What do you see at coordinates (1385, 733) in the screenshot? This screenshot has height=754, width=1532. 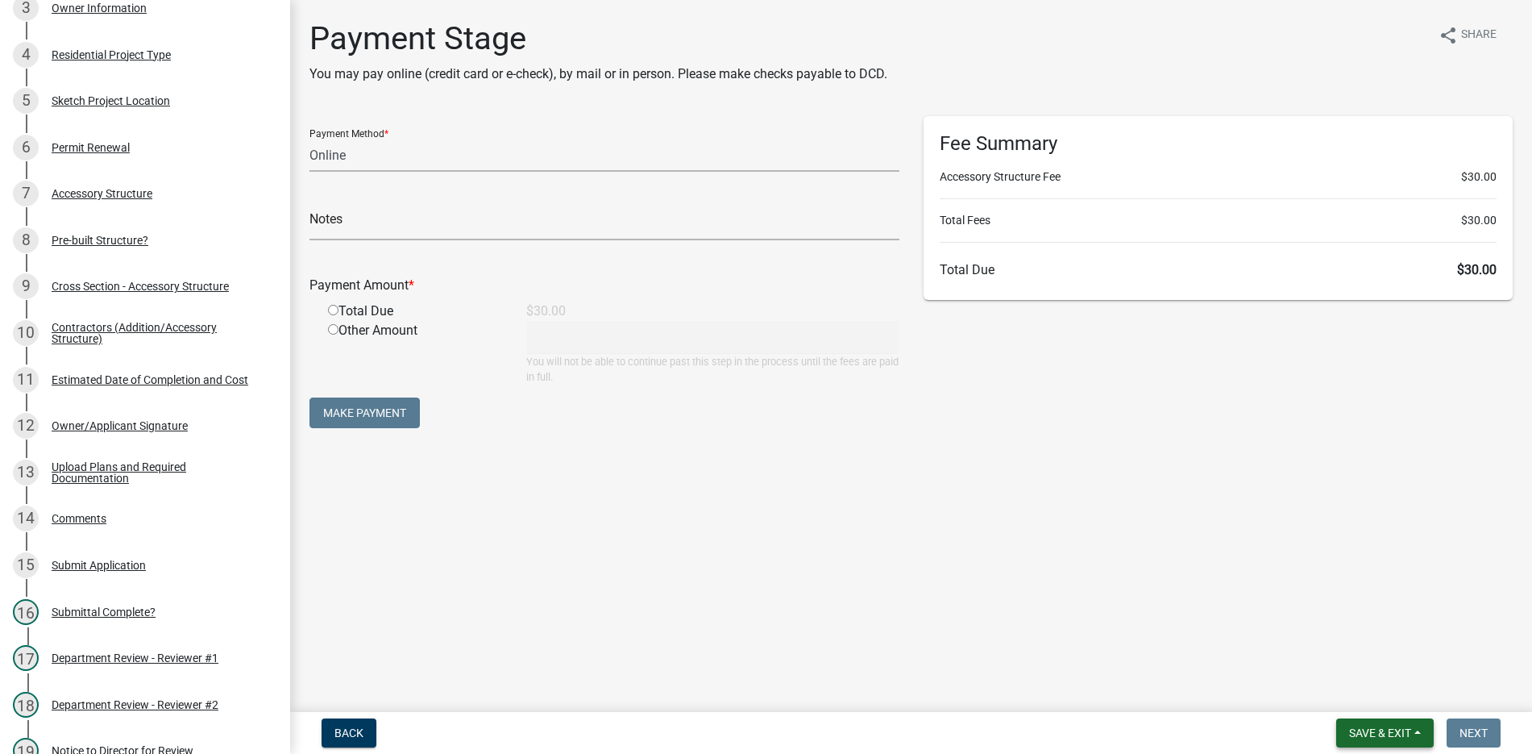 I see `button: Save & Exit` at bounding box center [1385, 733].